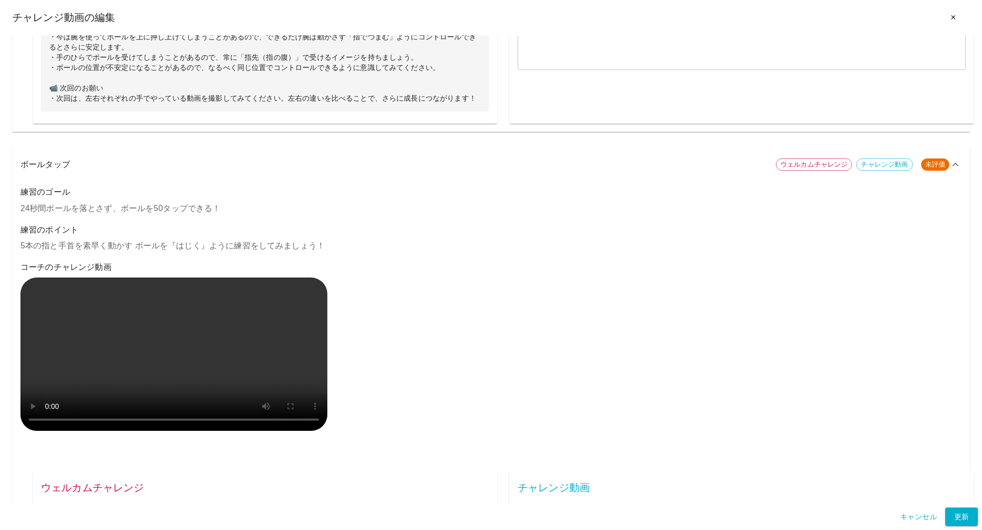  I want to click on button: キャンセル, so click(919, 517).